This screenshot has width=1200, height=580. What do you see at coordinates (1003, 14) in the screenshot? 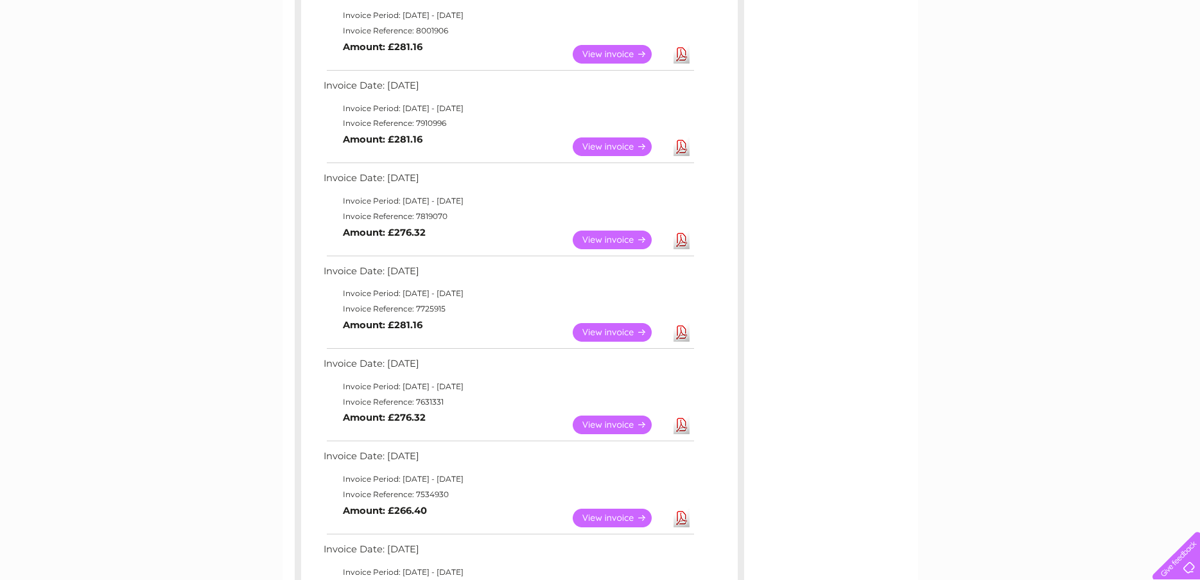
I see `span: 0333 014 3131` at bounding box center [1003, 14].